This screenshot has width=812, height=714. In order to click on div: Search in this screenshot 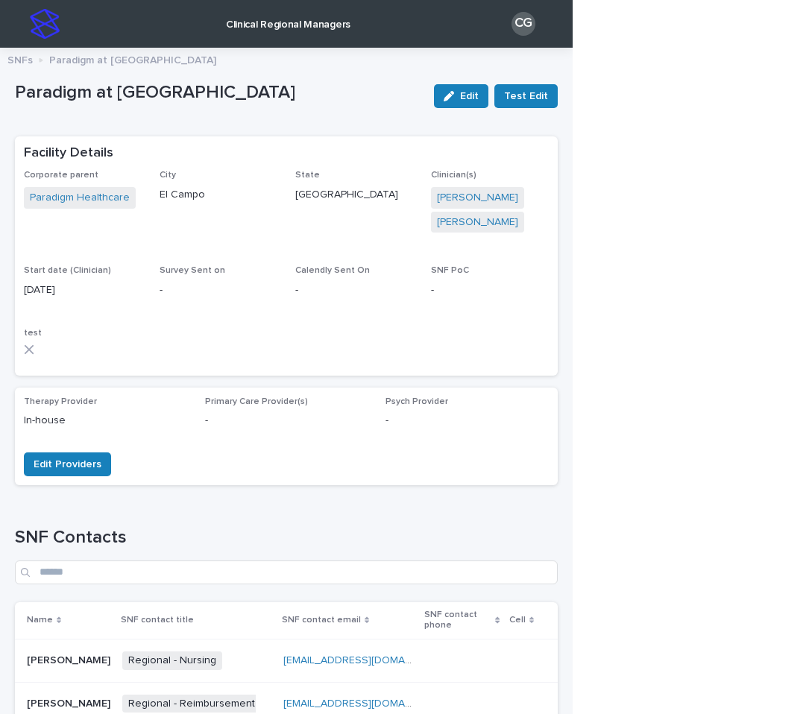, I will do `click(286, 573)`.